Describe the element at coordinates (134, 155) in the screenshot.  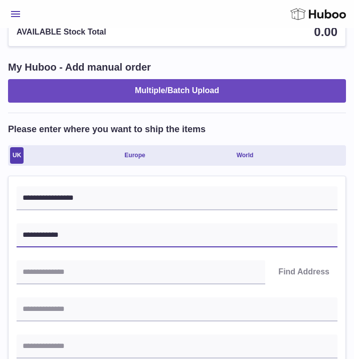
I see `a: Europe` at that location.